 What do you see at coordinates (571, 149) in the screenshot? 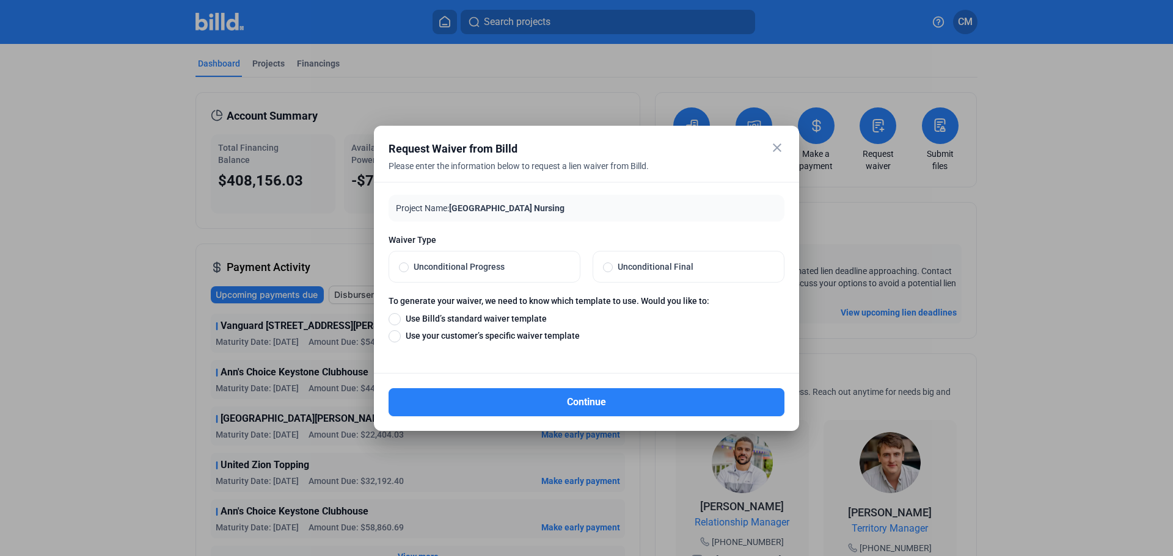
I see `div: Request Waiver from Billd` at bounding box center [571, 149].